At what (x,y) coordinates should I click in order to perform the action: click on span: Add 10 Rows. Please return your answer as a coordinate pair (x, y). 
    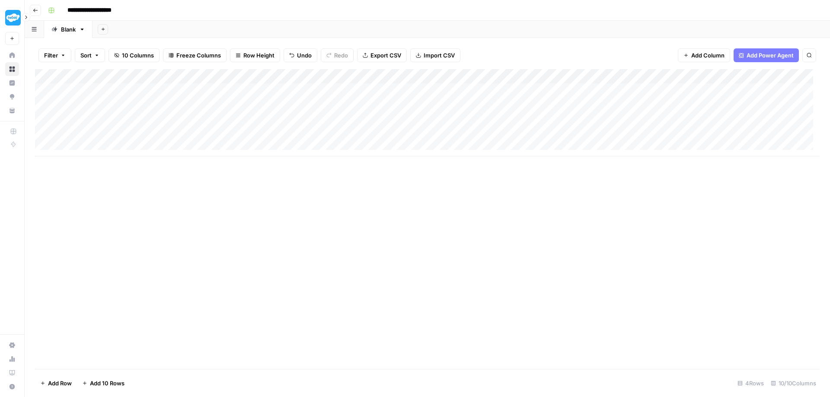
    Looking at the image, I should click on (107, 383).